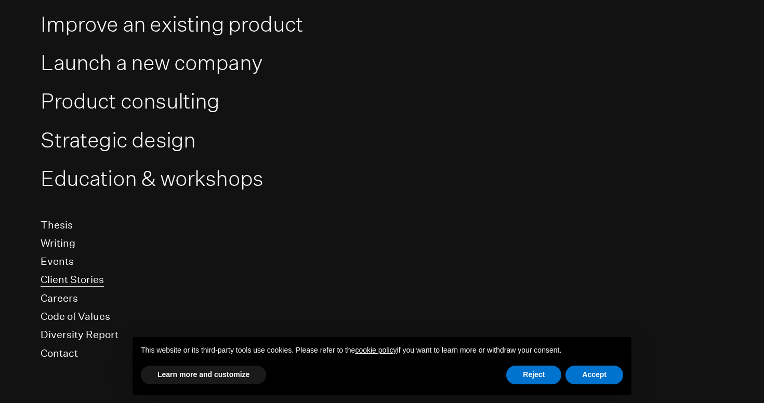  Describe the element at coordinates (59, 354) in the screenshot. I see `a: Contact` at that location.